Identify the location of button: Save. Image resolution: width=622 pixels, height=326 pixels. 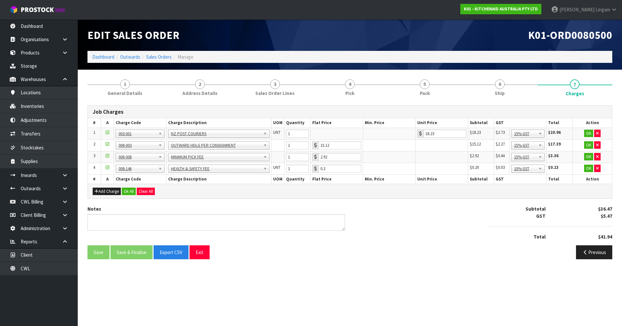
(98, 252).